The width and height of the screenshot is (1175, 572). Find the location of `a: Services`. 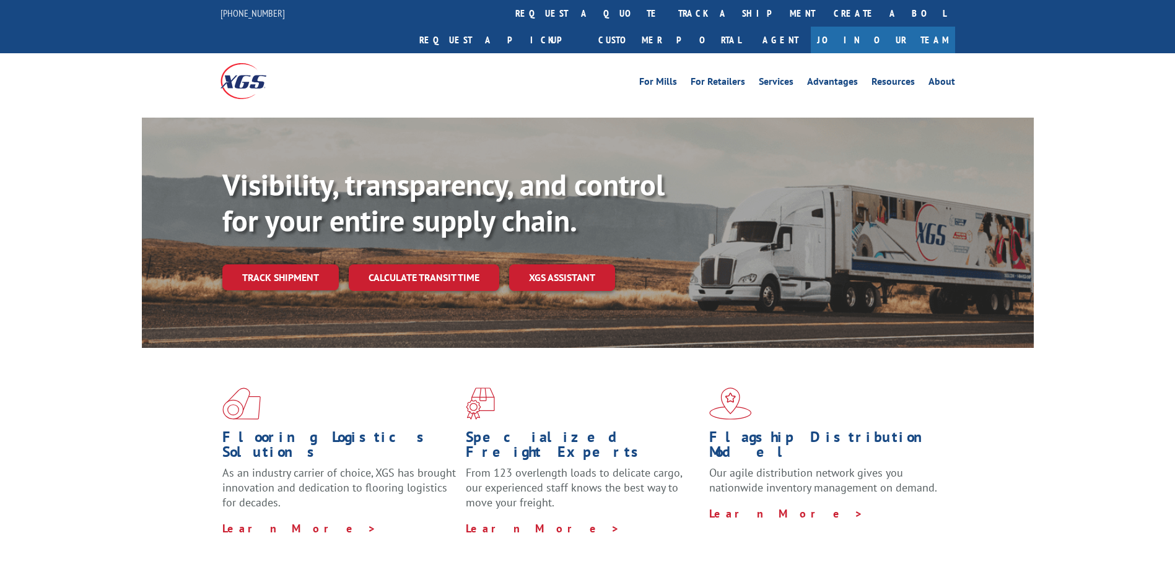

a: Services is located at coordinates (776, 84).